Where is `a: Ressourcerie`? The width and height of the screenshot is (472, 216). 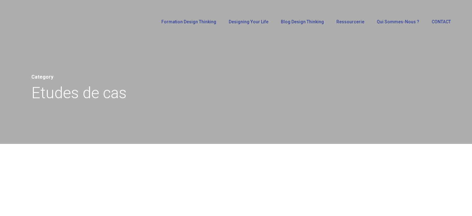
a: Ressourcerie is located at coordinates (350, 22).